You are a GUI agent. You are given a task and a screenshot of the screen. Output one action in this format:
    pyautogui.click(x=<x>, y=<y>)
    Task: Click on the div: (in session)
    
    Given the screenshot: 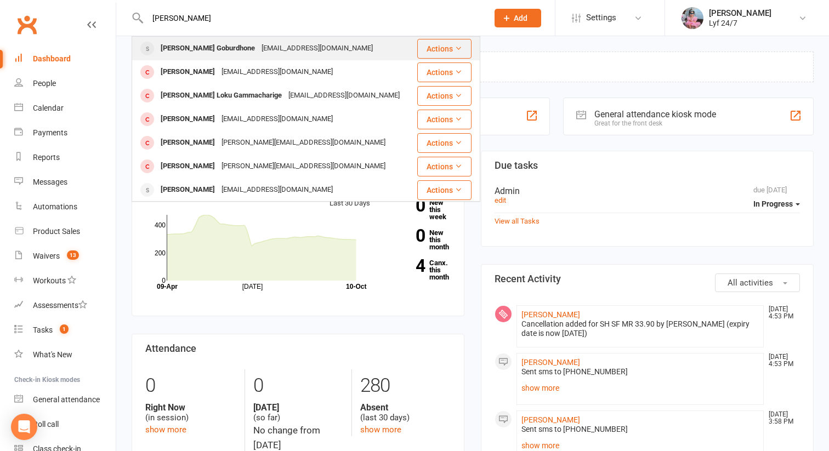 What is the action you would take?
    pyautogui.click(x=191, y=413)
    